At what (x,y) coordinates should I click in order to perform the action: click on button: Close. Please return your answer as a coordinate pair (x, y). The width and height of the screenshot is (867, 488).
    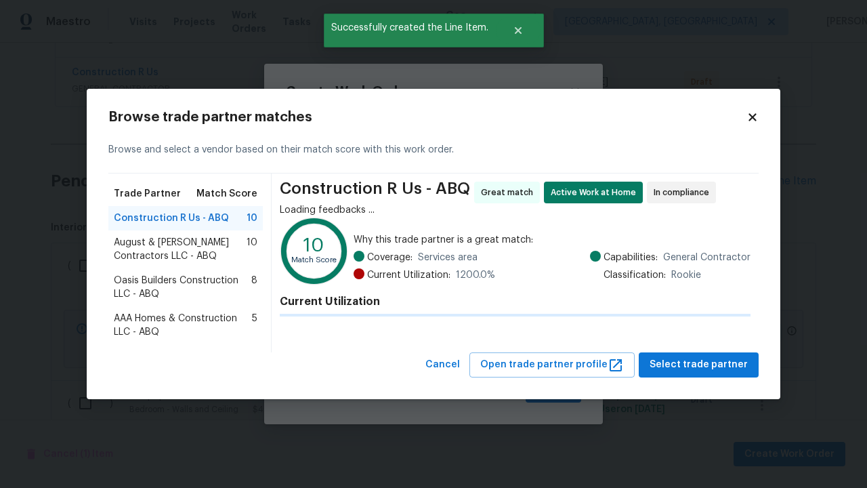
    Looking at the image, I should click on (518, 30).